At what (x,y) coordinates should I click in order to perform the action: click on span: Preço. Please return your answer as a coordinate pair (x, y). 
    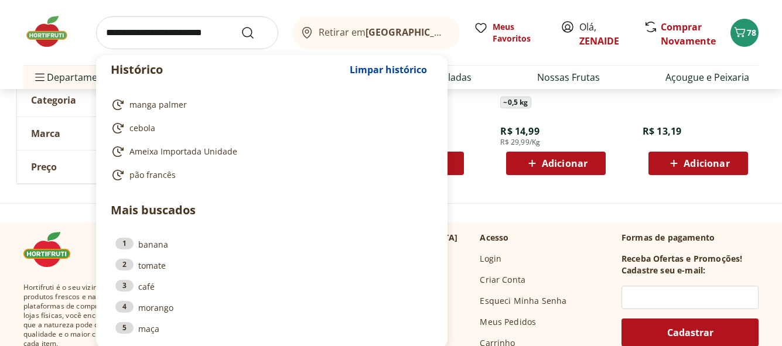
    Looking at the image, I should click on (44, 167).